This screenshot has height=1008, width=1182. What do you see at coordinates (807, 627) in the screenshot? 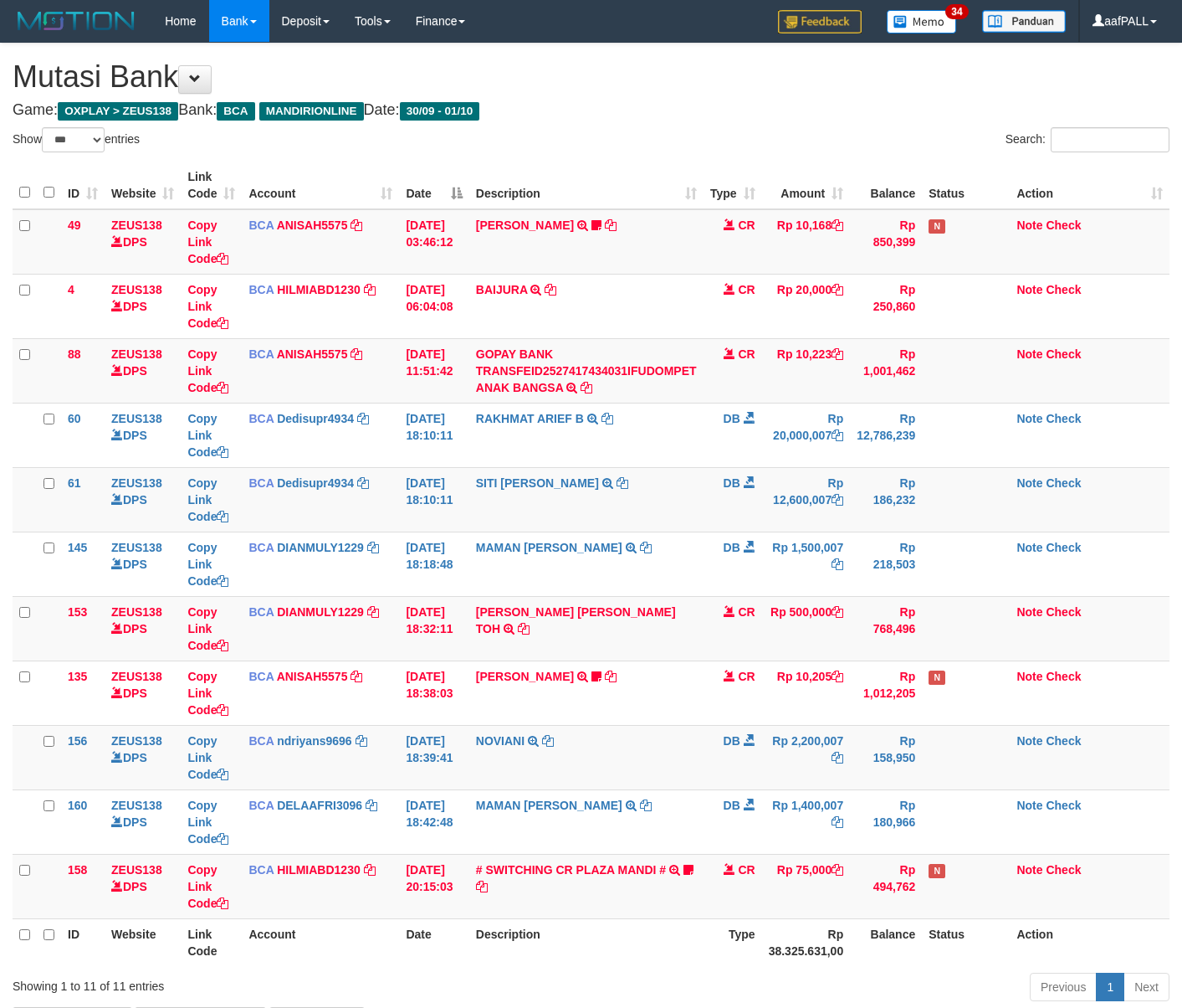
I see `td: Rp 500,000` at bounding box center [807, 627].